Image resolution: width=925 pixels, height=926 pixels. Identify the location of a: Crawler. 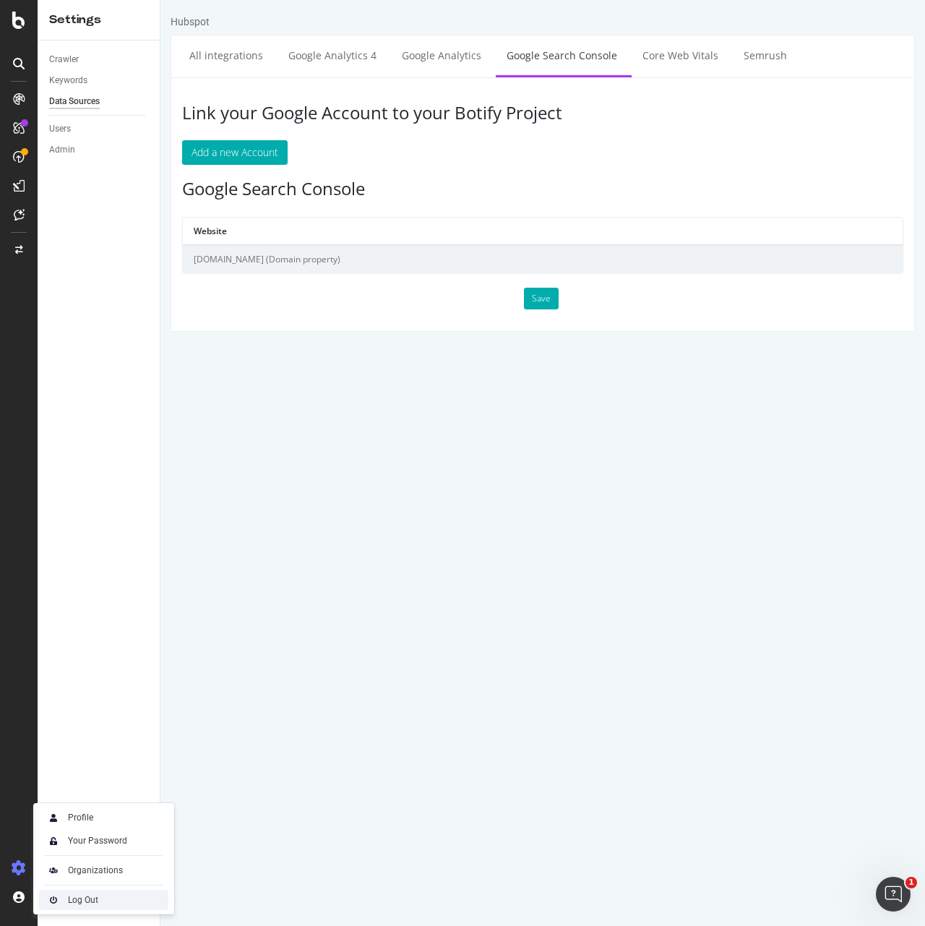
(99, 59).